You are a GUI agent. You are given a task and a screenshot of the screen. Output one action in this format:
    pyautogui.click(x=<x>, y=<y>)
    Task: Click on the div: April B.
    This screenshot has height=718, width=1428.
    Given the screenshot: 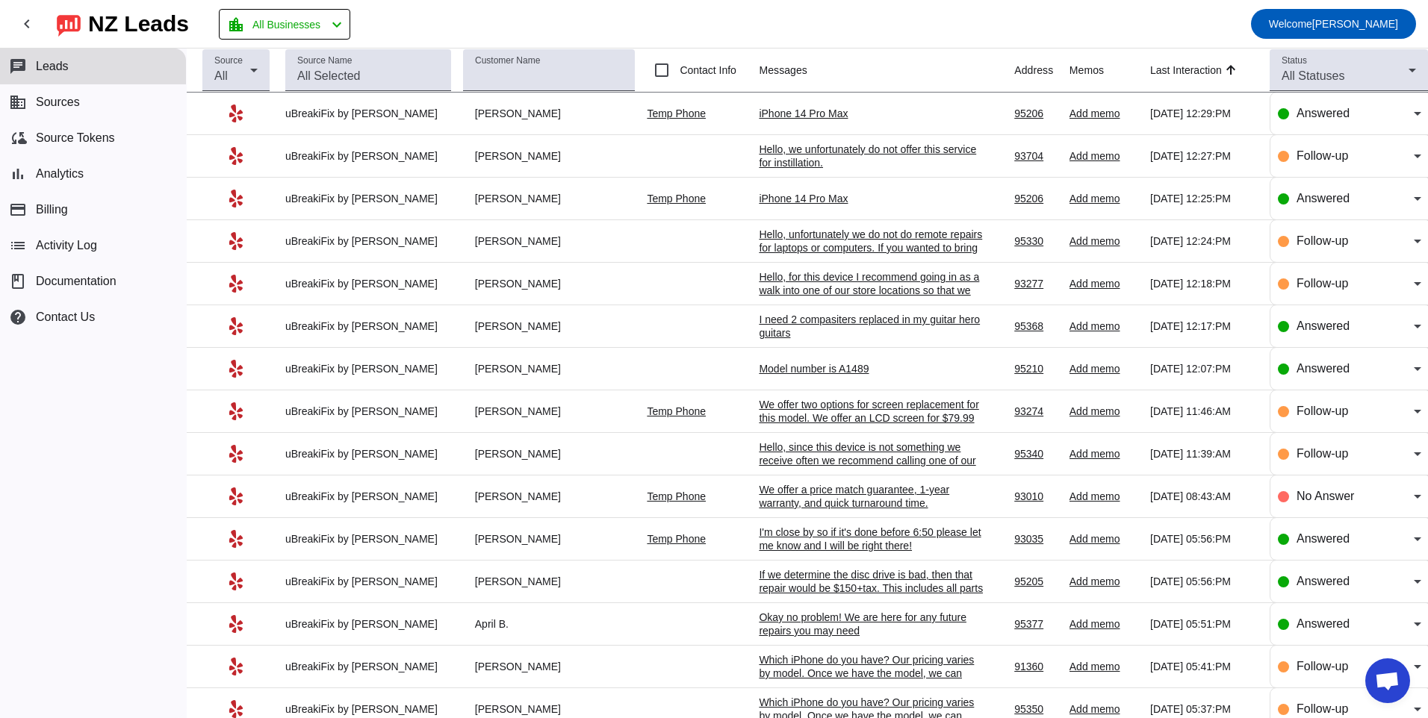 What is the action you would take?
    pyautogui.click(x=549, y=624)
    